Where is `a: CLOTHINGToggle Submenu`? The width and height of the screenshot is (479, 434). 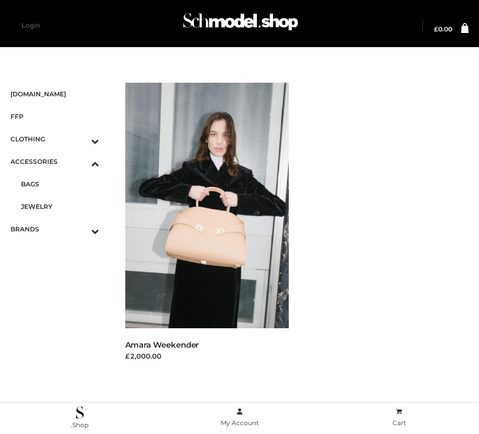
a: CLOTHINGToggle Submenu is located at coordinates (54, 139).